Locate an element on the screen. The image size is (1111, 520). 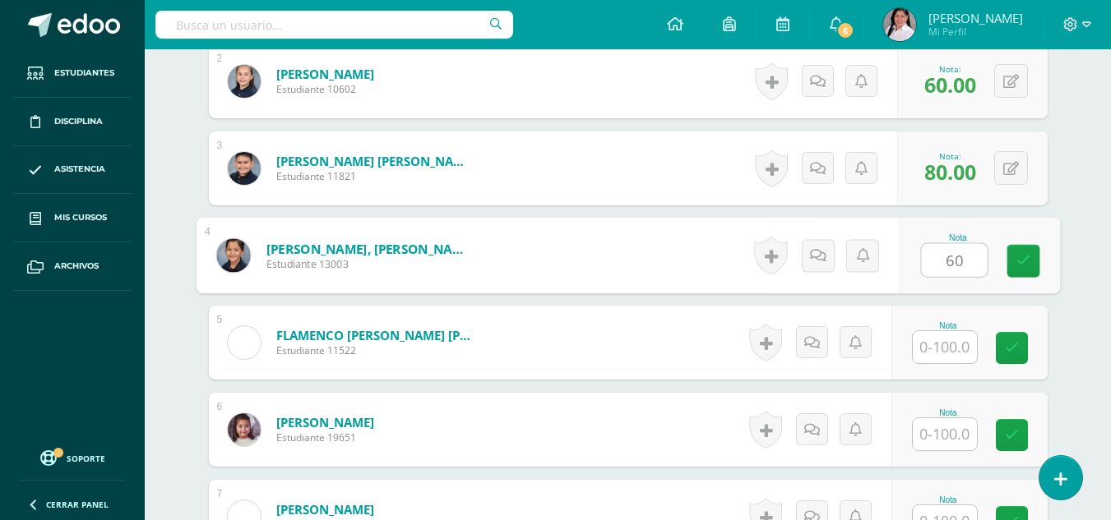
a: Soporte is located at coordinates (72, 457).